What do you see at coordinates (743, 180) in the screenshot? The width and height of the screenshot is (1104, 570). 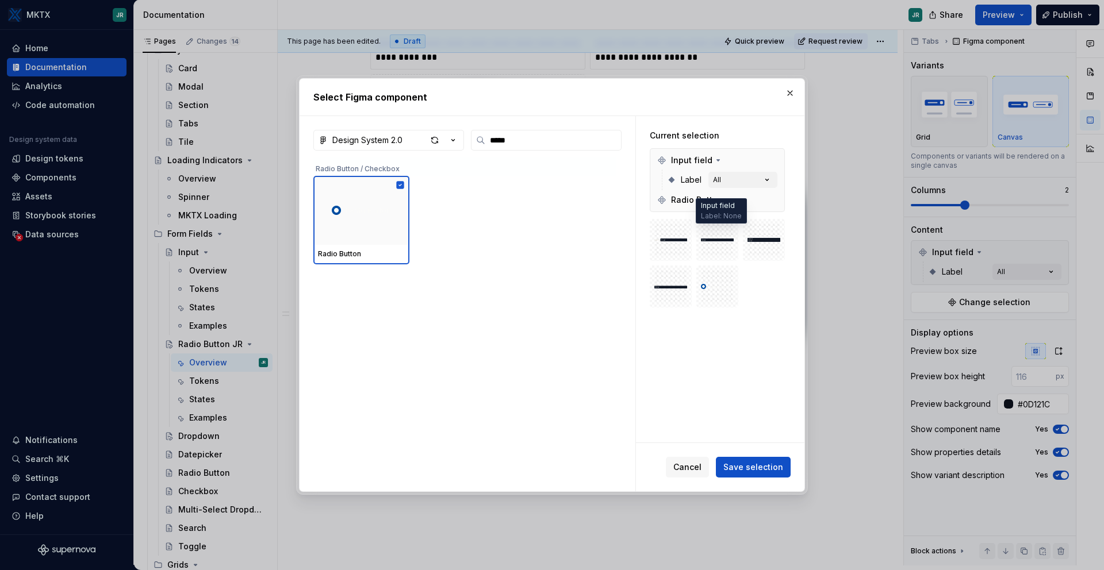 I see `button: All` at bounding box center [743, 180].